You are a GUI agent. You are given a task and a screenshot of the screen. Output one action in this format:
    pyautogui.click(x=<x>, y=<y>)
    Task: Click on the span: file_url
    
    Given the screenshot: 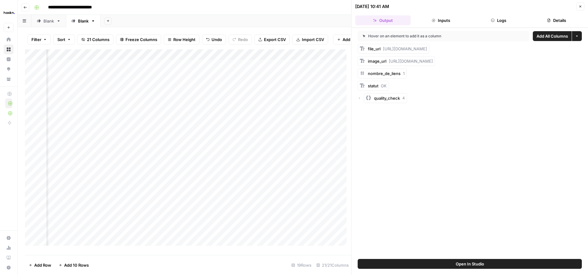 What is the action you would take?
    pyautogui.click(x=374, y=49)
    